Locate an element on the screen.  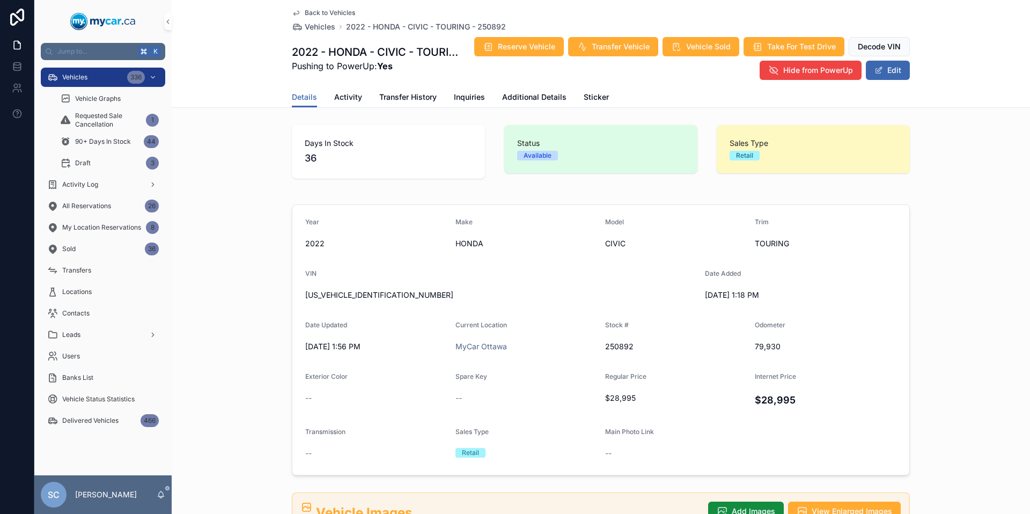
span: Pushing to PowerUp: is located at coordinates (376, 66).